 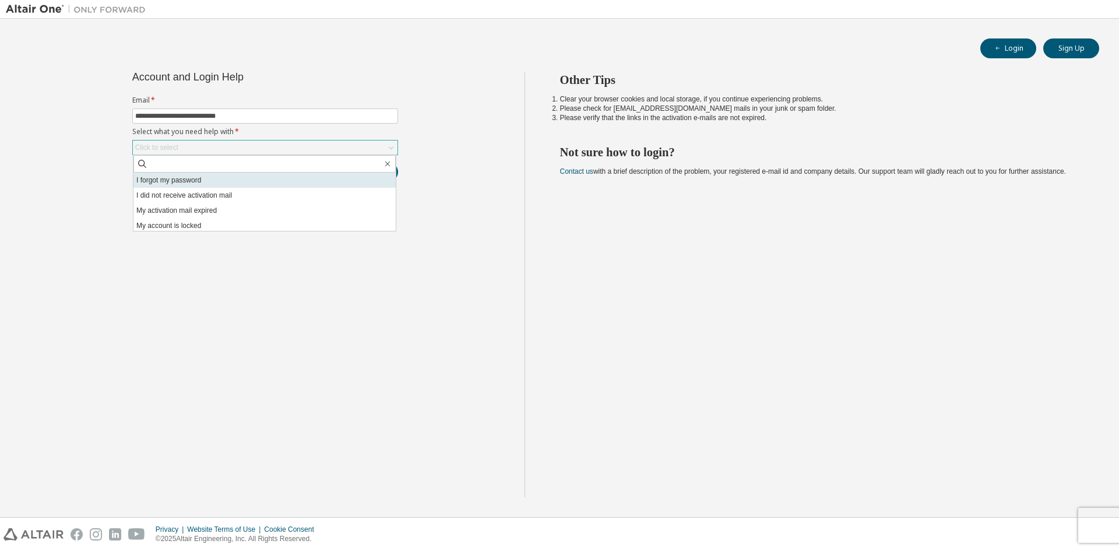 What do you see at coordinates (819, 80) in the screenshot?
I see `h2: Other Tips` at bounding box center [819, 80].